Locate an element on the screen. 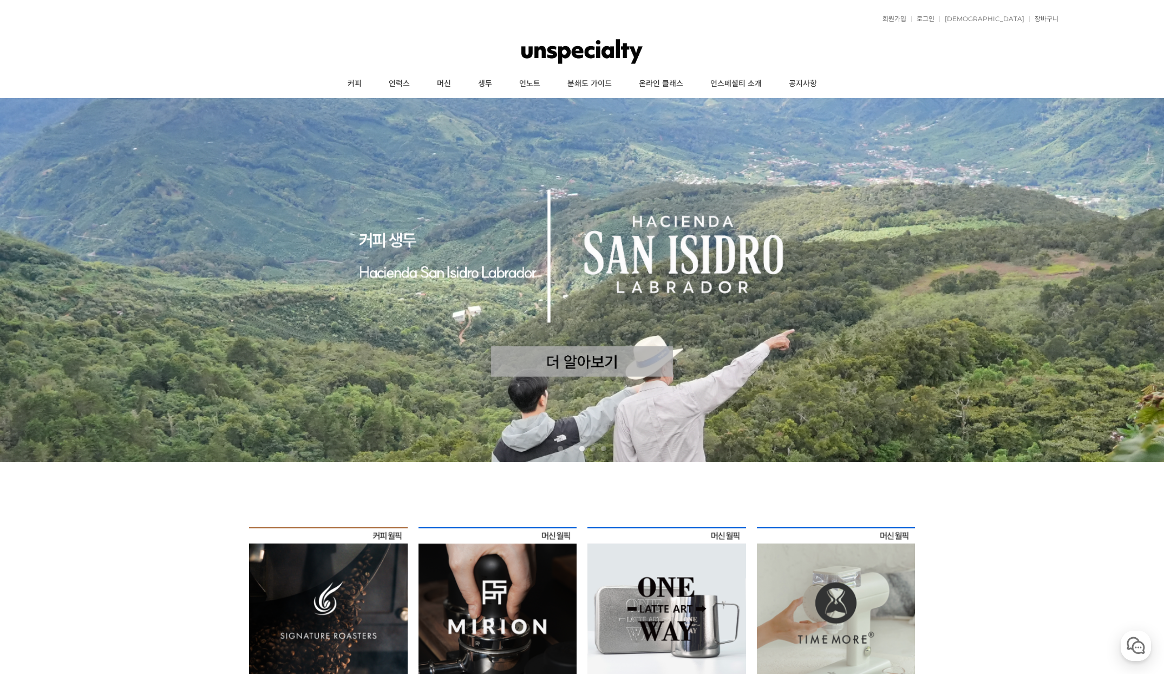 The width and height of the screenshot is (1164, 674). a: 온라인 클래스 is located at coordinates (661, 84).